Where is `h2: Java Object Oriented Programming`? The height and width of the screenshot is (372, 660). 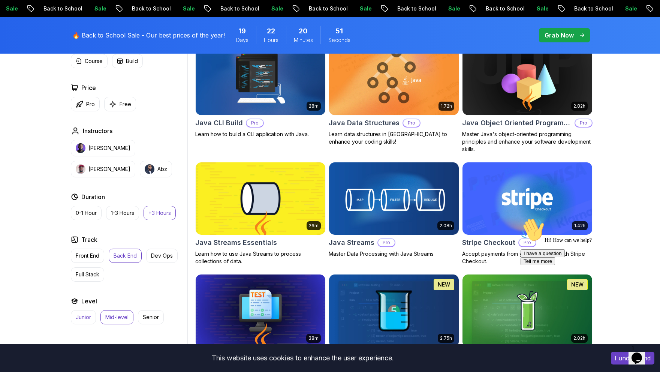
h2: Java Object Oriented Programming is located at coordinates (517, 123).